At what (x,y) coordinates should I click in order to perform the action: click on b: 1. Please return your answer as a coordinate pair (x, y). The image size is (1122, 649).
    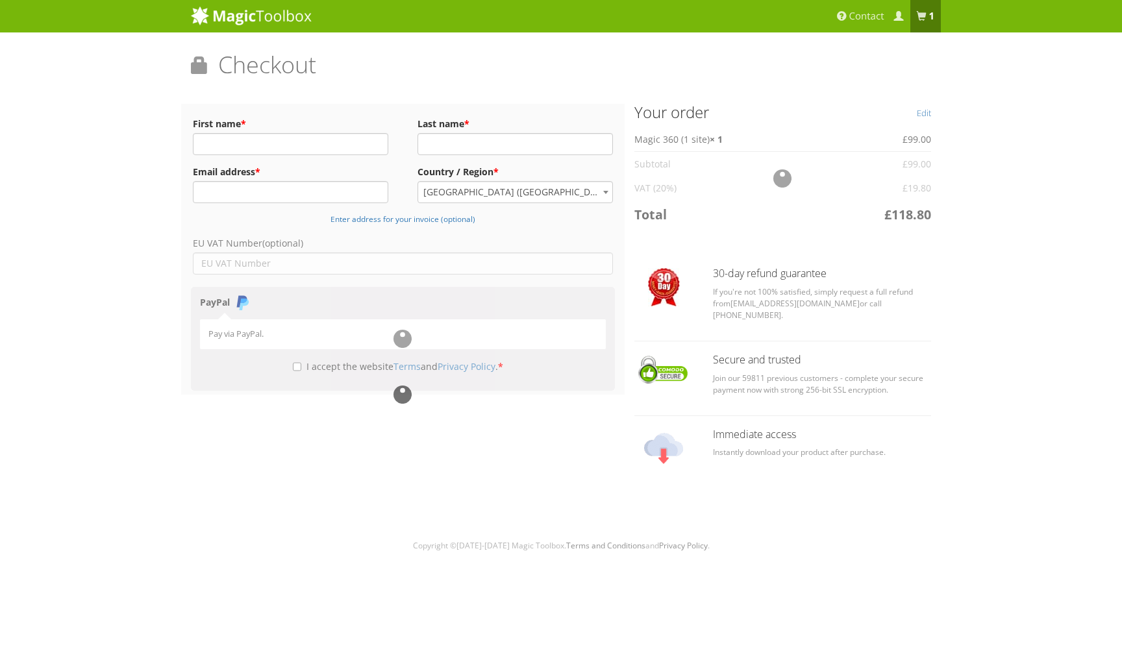
    Looking at the image, I should click on (931, 16).